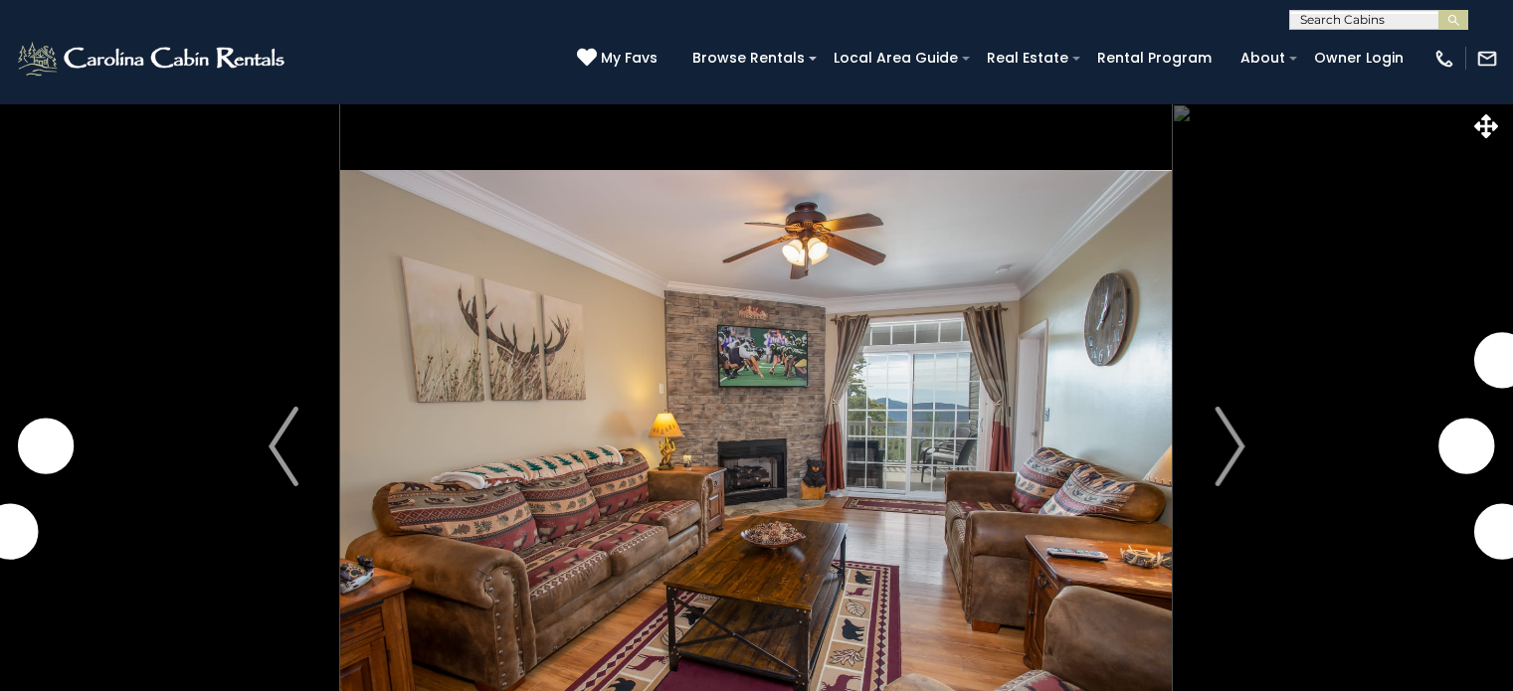 This screenshot has width=1513, height=691. What do you see at coordinates (895, 58) in the screenshot?
I see `a: Local Area Guide` at bounding box center [895, 58].